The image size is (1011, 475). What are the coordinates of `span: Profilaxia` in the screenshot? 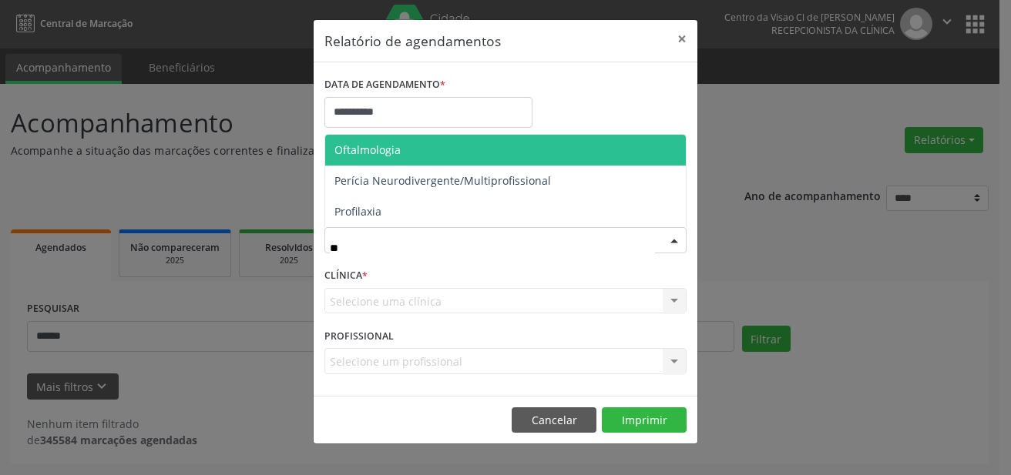 It's located at (357, 211).